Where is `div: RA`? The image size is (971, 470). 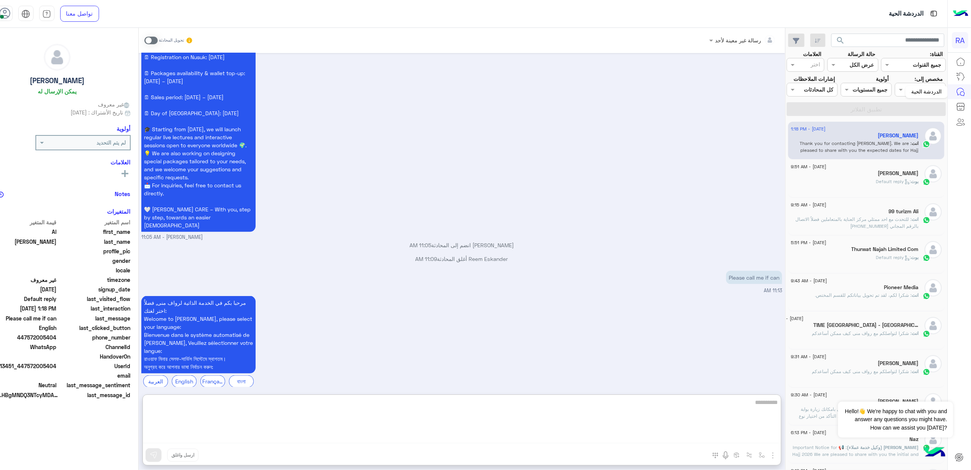 div: RA is located at coordinates (960, 40).